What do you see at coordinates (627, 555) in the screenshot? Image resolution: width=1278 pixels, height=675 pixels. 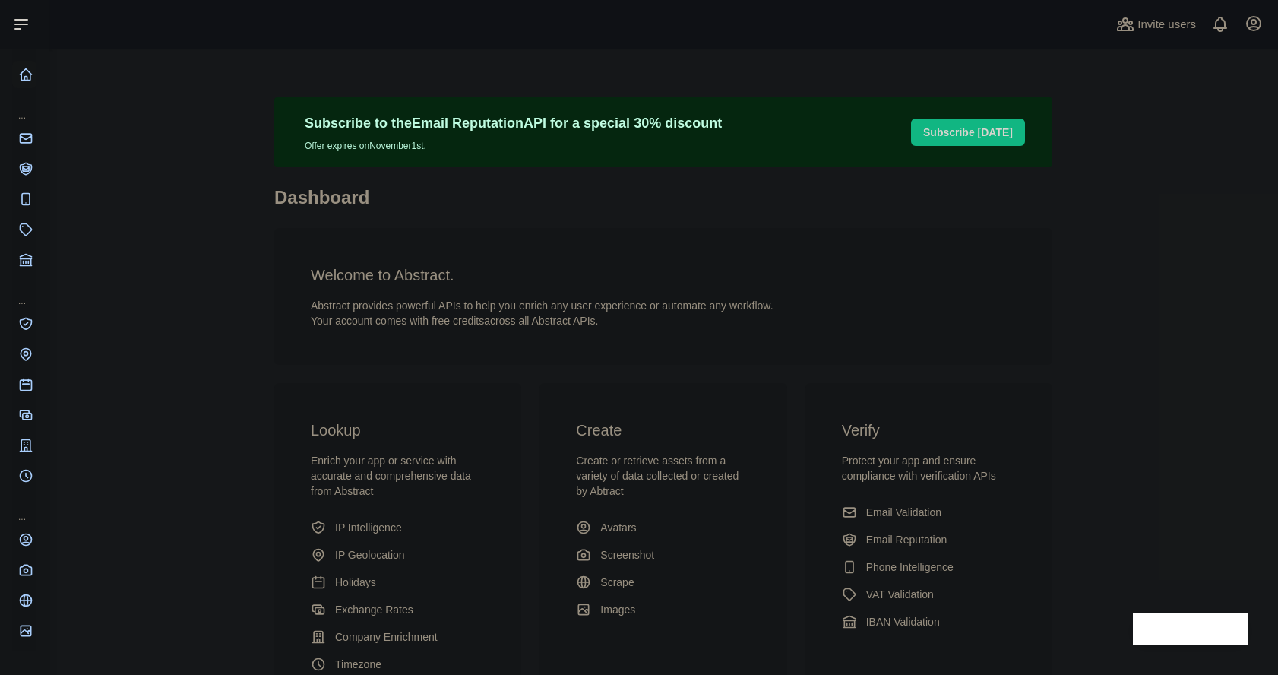 I see `span: Screenshot` at bounding box center [627, 555].